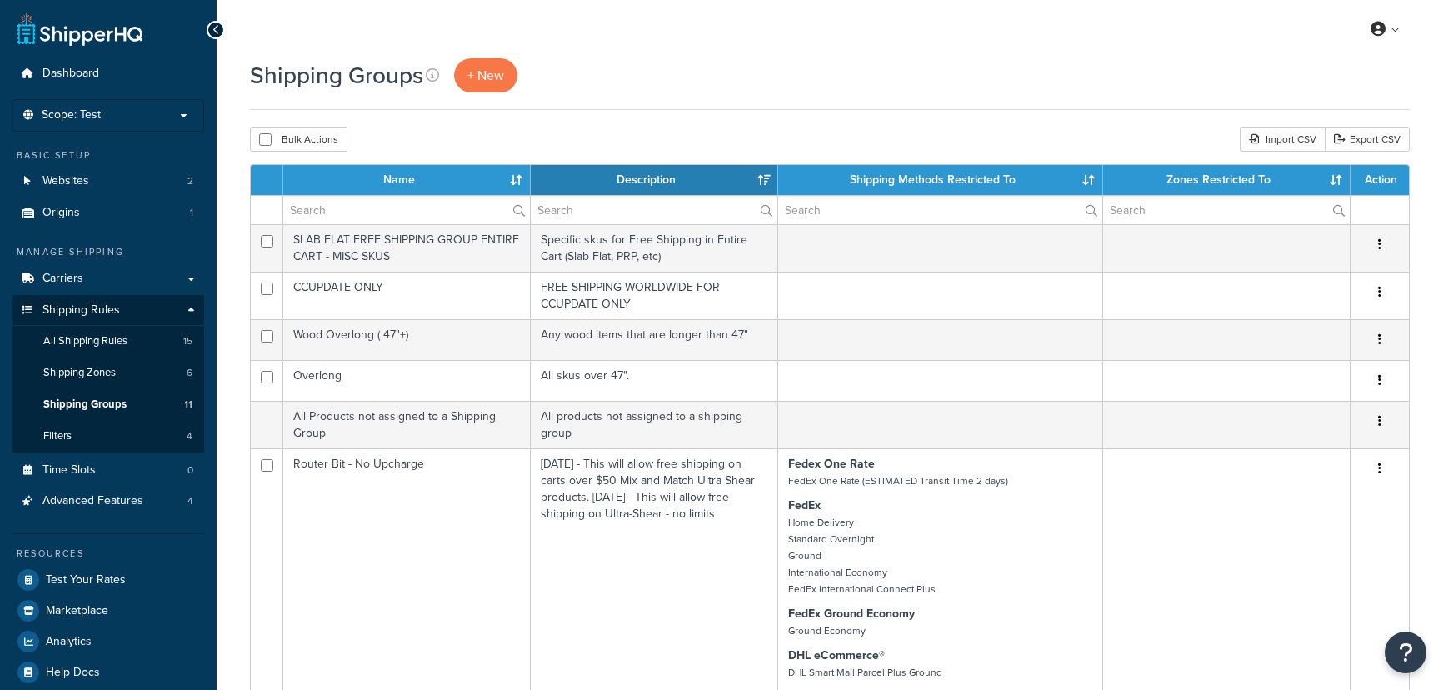  I want to click on span: 0, so click(190, 470).